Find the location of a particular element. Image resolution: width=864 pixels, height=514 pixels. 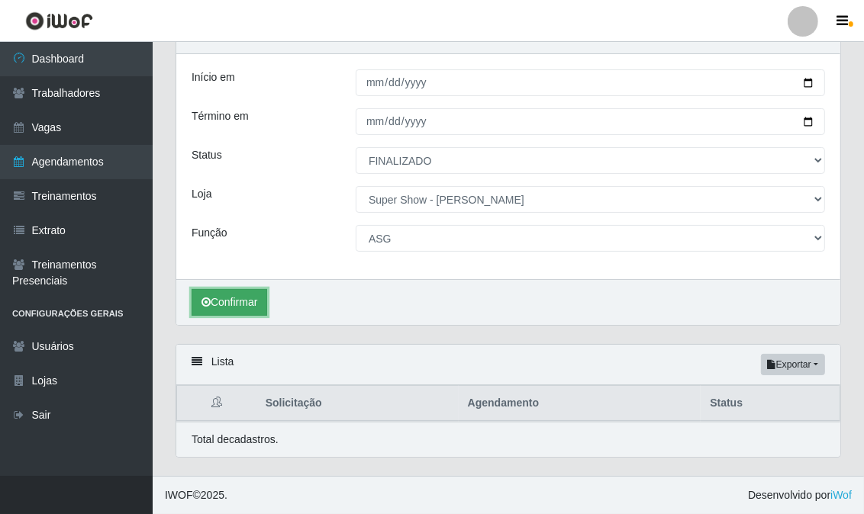

span: Desenvolvido por is located at coordinates (800, 495).